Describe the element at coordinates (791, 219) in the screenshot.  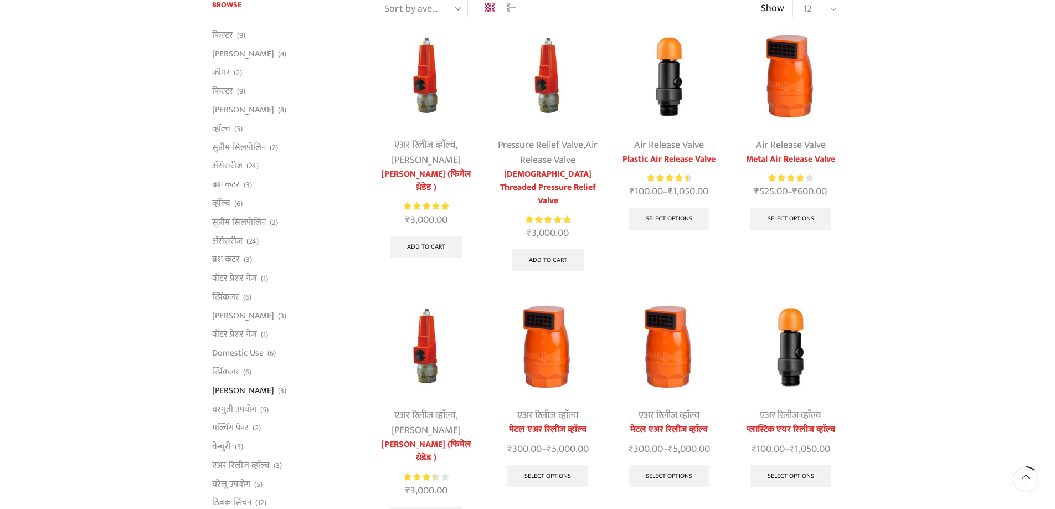
I see `a: Select options for “Metal Air Release Valve”` at that location.